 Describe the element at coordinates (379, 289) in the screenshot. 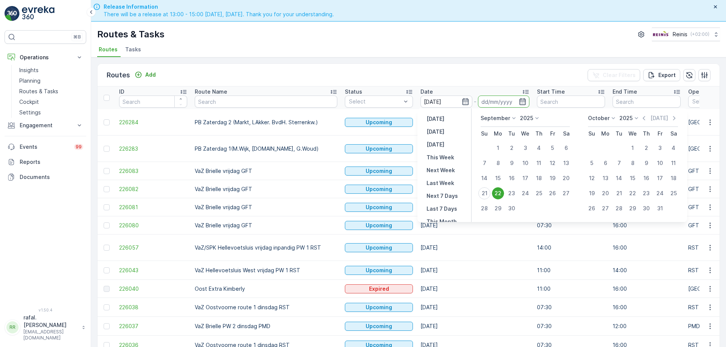

I see `p: Expired` at that location.